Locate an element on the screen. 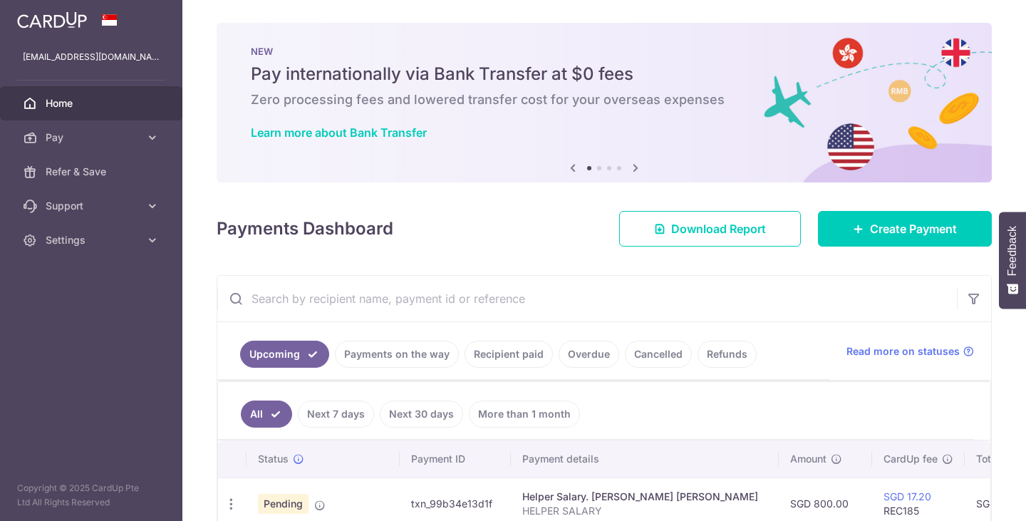 Image resolution: width=1026 pixels, height=521 pixels. p: NEW is located at coordinates (604, 51).